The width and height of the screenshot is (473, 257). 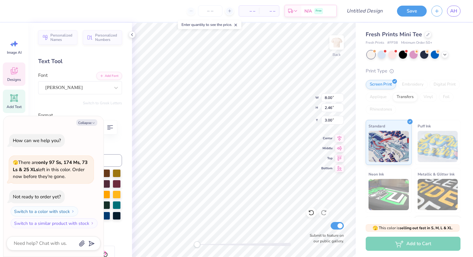 What do you see at coordinates (102, 103) in the screenshot?
I see `button: Switch to Greek Letters` at bounding box center [102, 103].